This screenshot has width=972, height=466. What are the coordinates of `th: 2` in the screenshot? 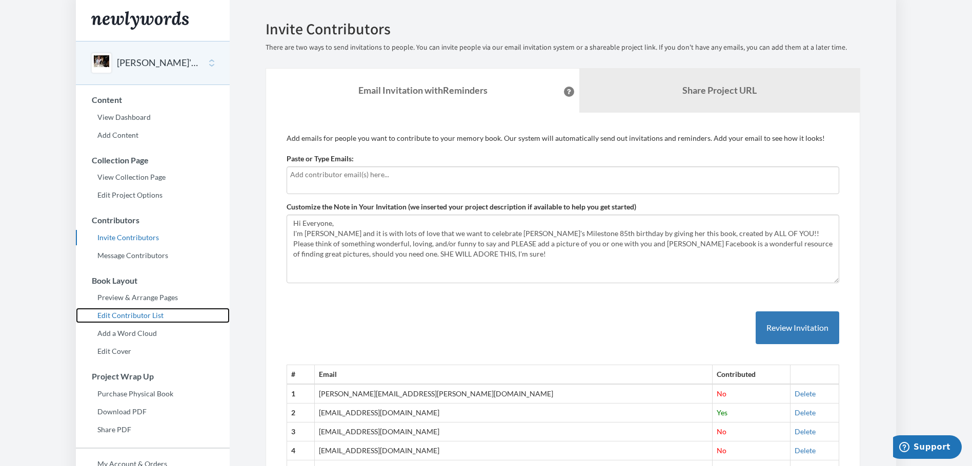 It's located at (301, 413).